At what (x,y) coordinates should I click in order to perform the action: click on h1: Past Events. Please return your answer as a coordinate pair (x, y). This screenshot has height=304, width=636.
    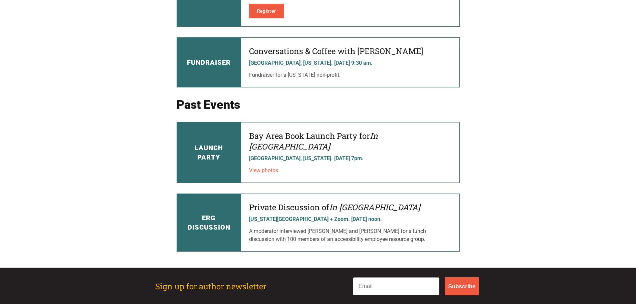
    Looking at the image, I should click on (318, 105).